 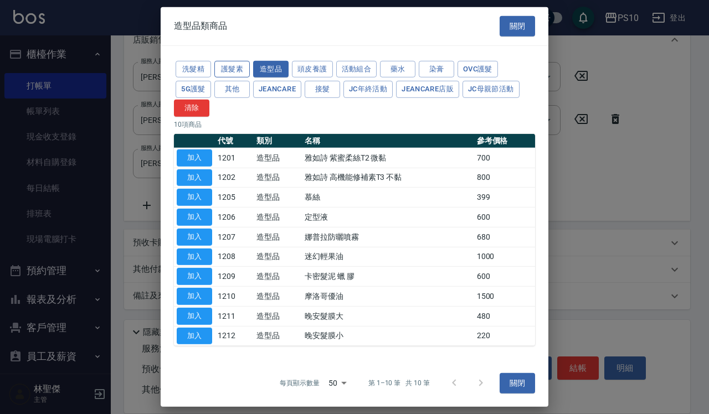 I want to click on button: 護髮素, so click(x=232, y=69).